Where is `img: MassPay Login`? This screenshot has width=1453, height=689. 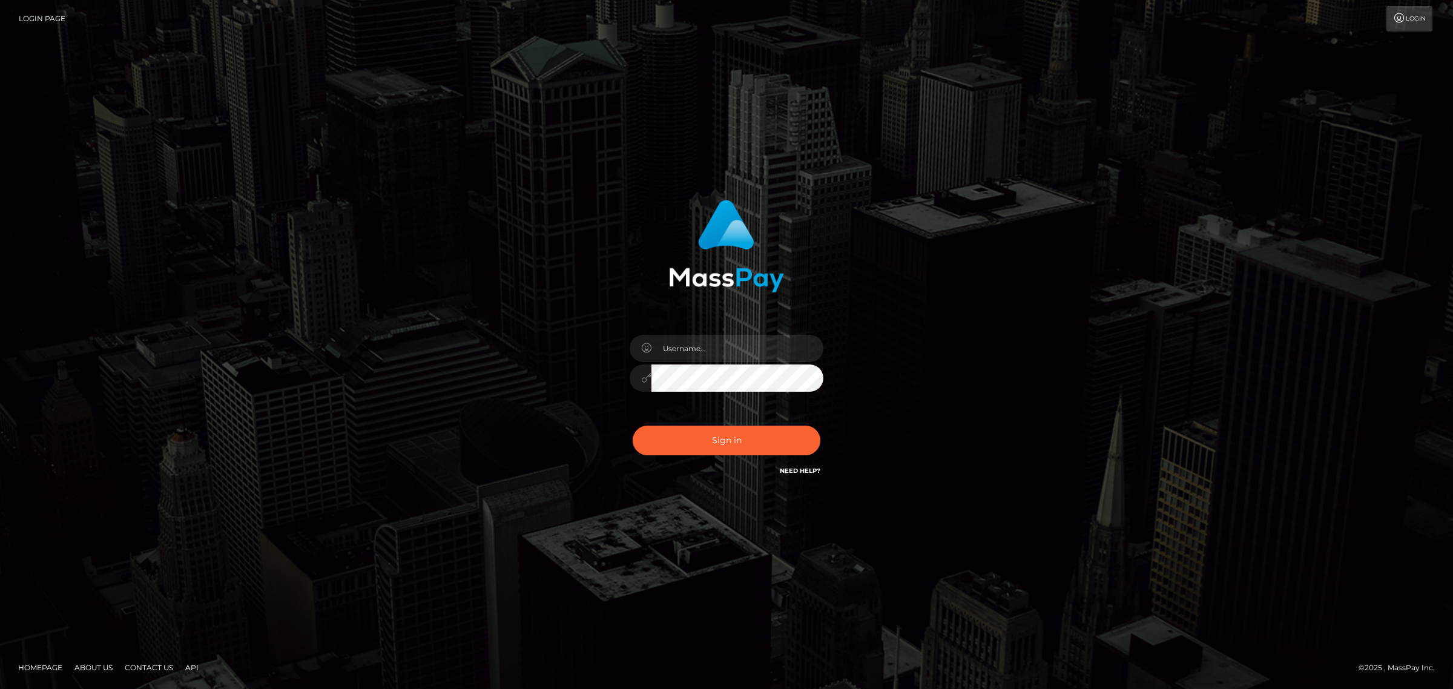 img: MassPay Login is located at coordinates (726, 246).